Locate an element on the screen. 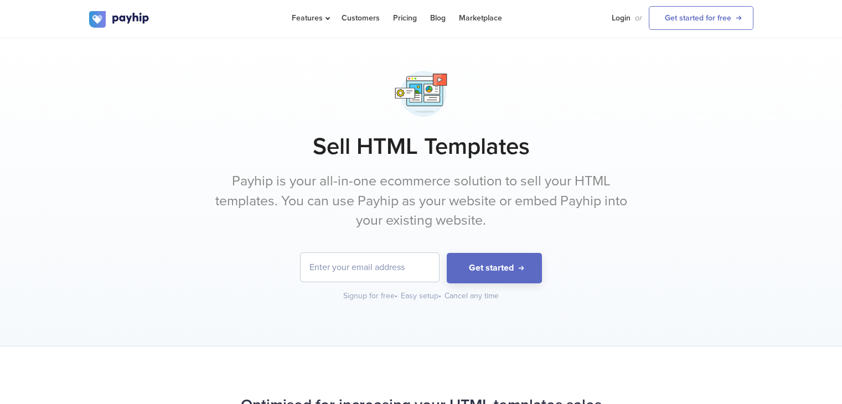  button: Get started is located at coordinates (494, 268).